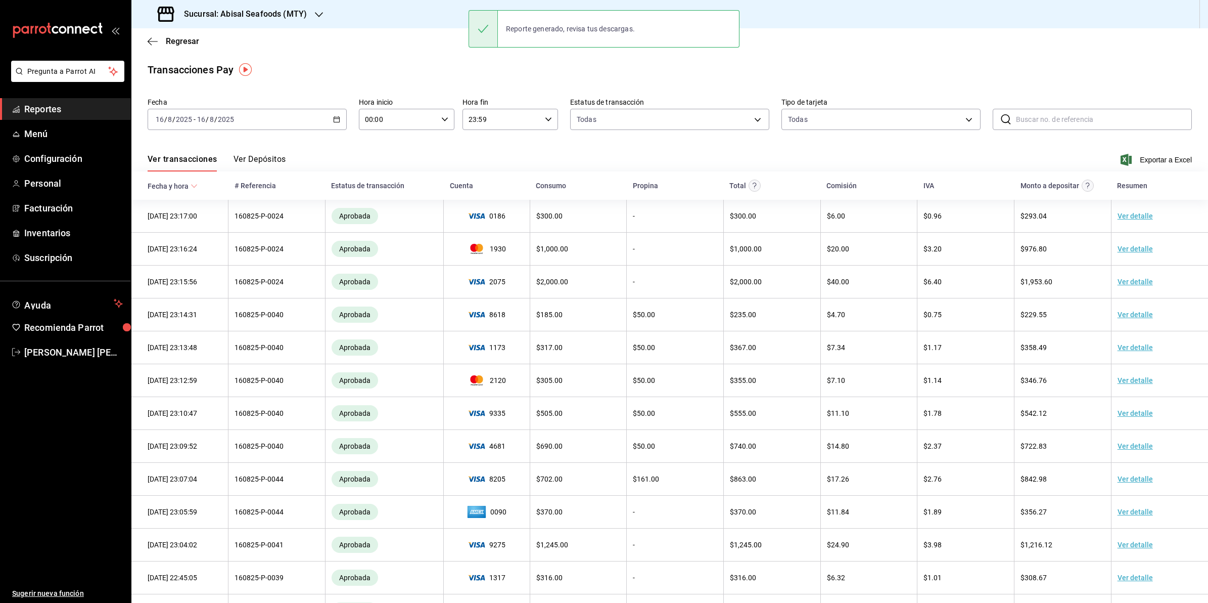 The height and width of the screenshot is (603, 1208). I want to click on span: $ 40.00, so click(838, 282).